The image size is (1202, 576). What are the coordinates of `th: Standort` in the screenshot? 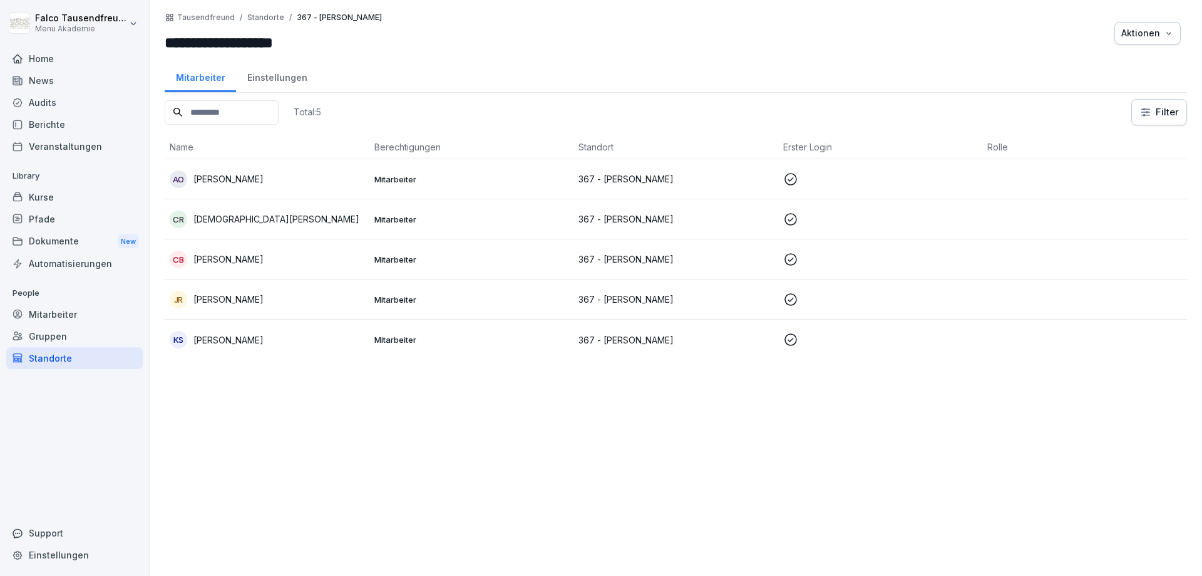 It's located at (676, 147).